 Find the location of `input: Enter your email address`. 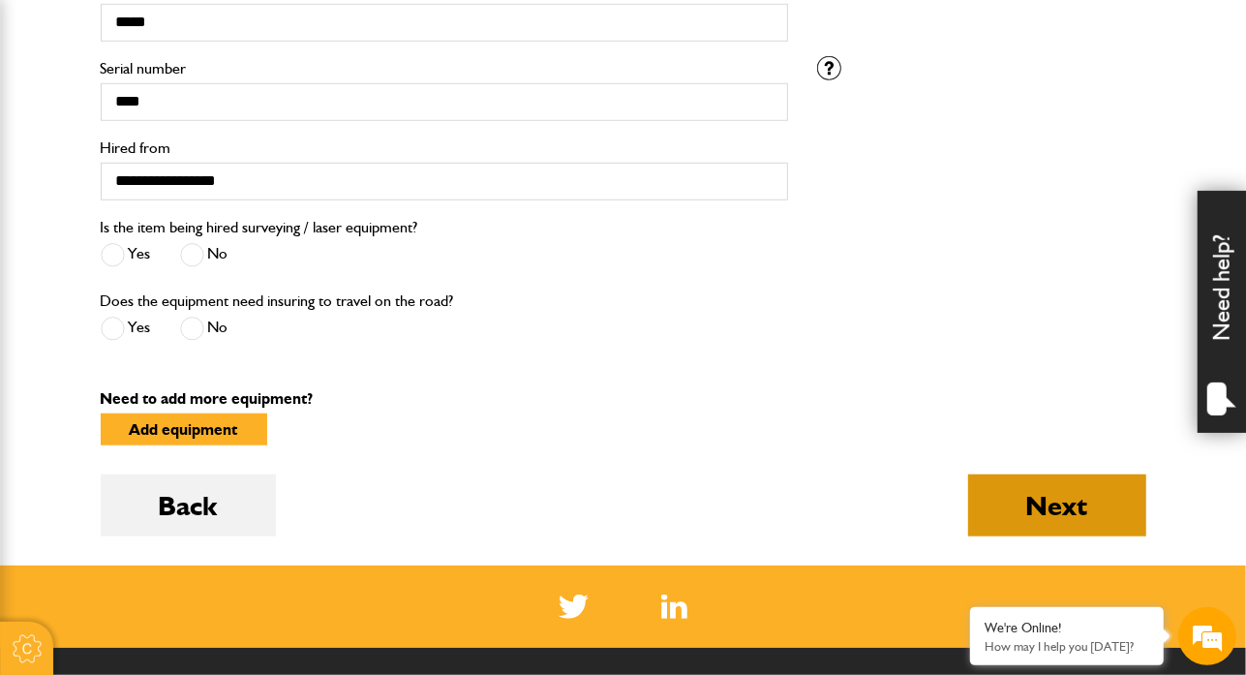

input: Enter your email address is located at coordinates (189, 257).